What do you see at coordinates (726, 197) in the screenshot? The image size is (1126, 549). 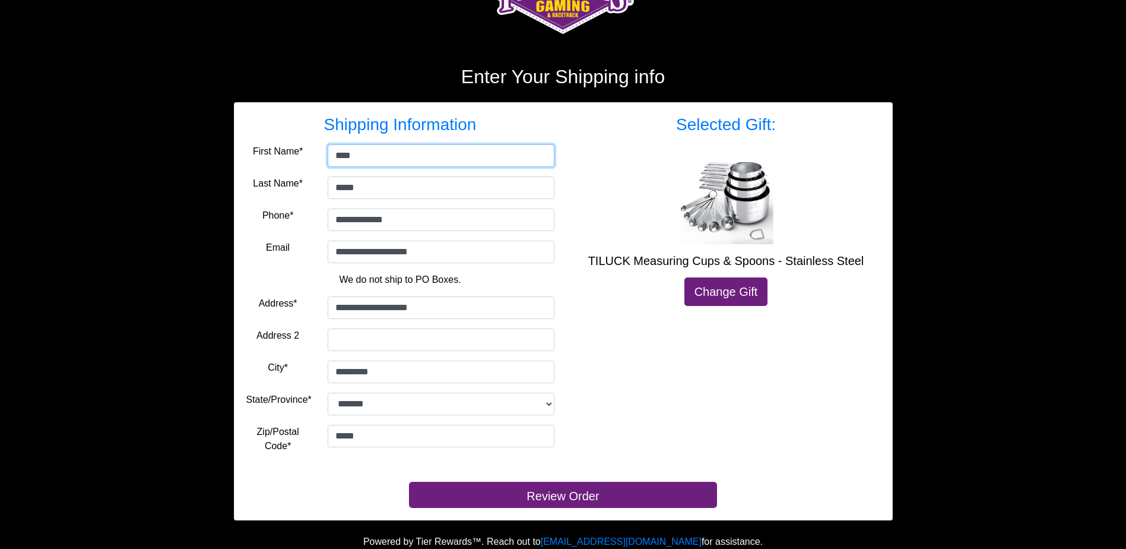 I see `img: TILUCK Measuring Cups & Spoons - Stainless Steel` at bounding box center [726, 197].